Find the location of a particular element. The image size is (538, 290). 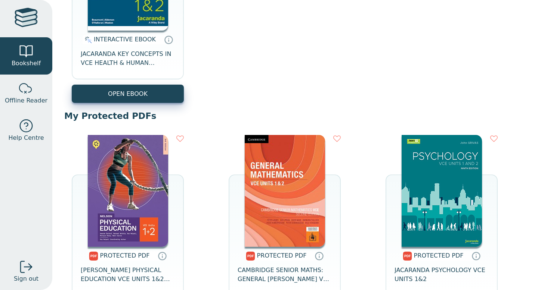

img: 08d198e9-ce37-44a7-8846-55053ae21af3.jpg is located at coordinates (441, 191).